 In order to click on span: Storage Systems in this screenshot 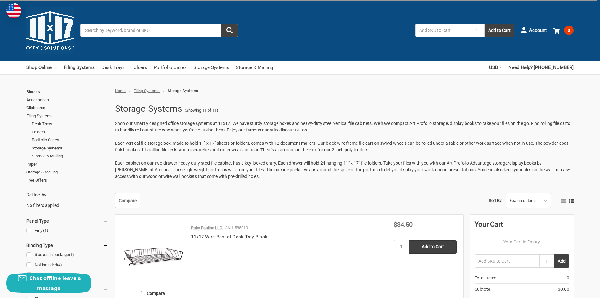, I will do `click(183, 90)`.